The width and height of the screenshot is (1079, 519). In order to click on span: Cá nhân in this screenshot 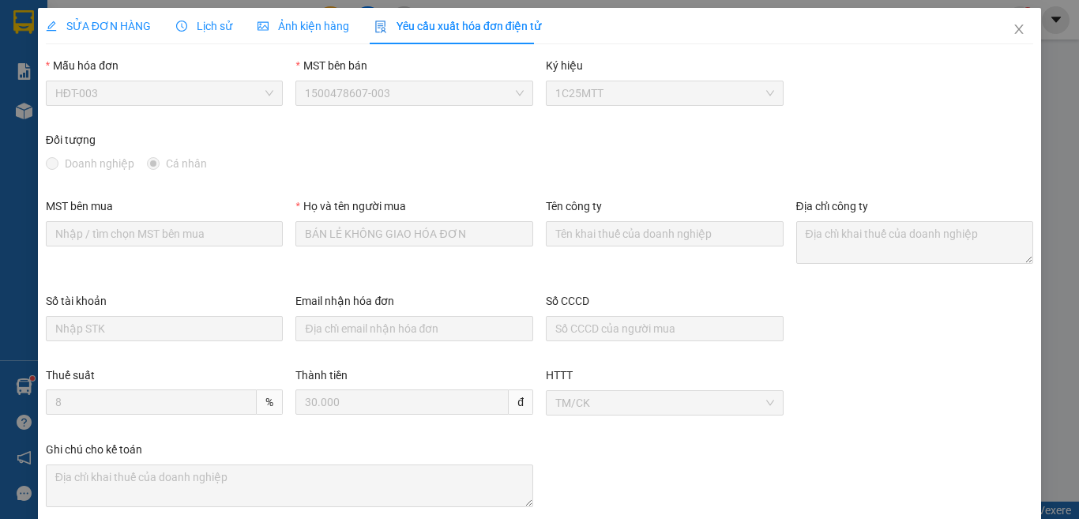, I will do `click(186, 164)`.